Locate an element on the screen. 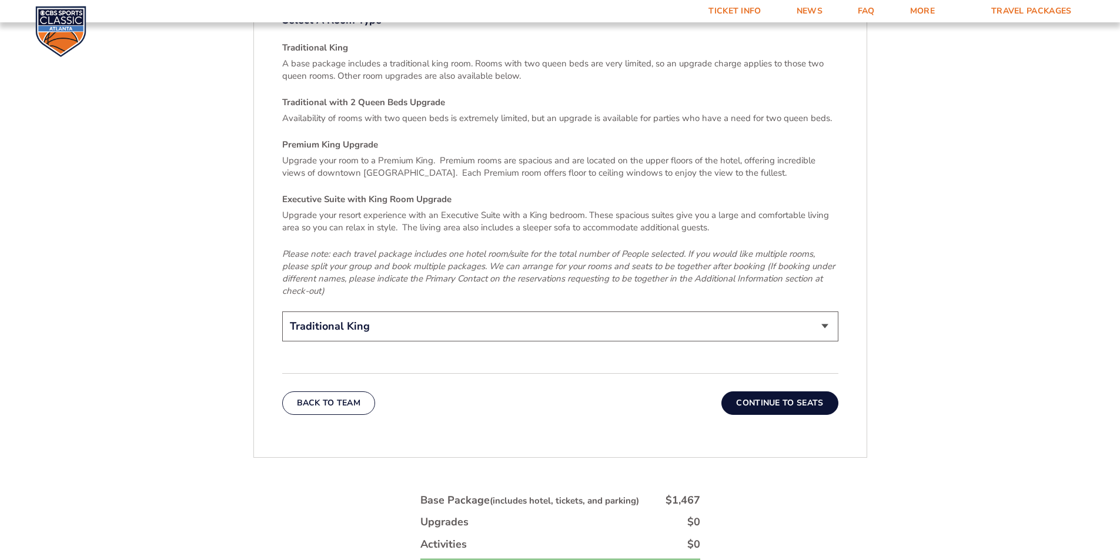 The image size is (1120, 560). button: Continue To Seats is located at coordinates (779, 403).